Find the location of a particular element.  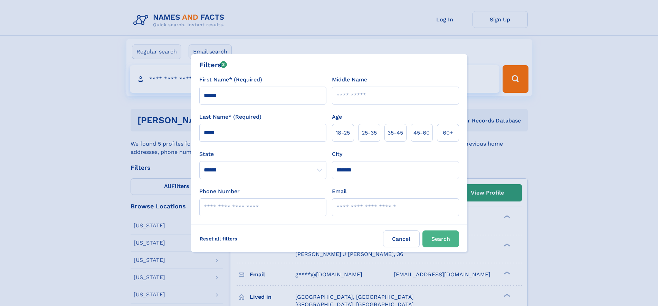

label: First Name* (Required) is located at coordinates (231, 80).